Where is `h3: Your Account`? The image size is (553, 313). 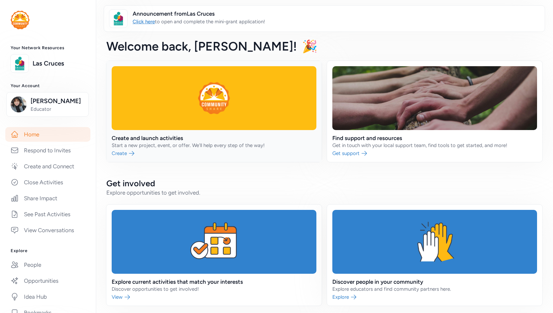
h3: Your Account is located at coordinates (48, 86).